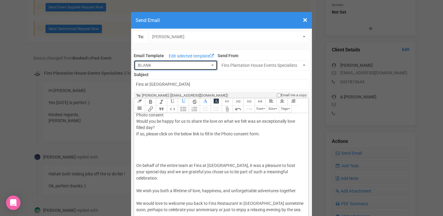 This screenshot has width=443, height=216. Describe the element at coordinates (194, 102) in the screenshot. I see `button: Strikethrough` at that location.